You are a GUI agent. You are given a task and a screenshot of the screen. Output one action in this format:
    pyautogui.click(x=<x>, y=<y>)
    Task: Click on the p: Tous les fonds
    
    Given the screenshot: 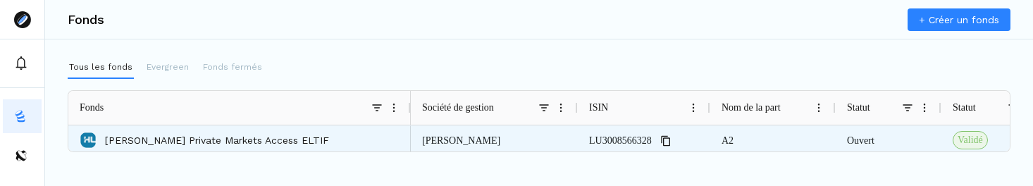 What is the action you would take?
    pyautogui.click(x=101, y=67)
    